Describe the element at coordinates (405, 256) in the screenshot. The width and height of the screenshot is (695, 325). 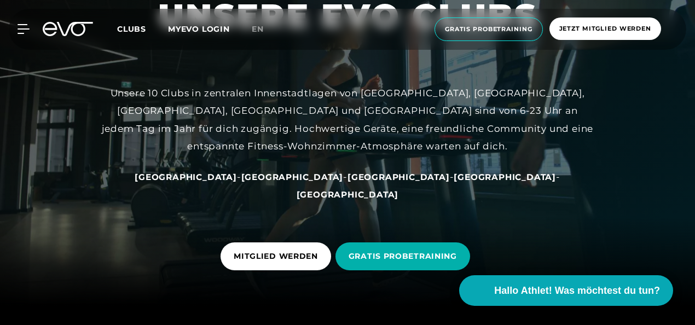
I see `a: GRATIS PROBETRAINING` at that location.